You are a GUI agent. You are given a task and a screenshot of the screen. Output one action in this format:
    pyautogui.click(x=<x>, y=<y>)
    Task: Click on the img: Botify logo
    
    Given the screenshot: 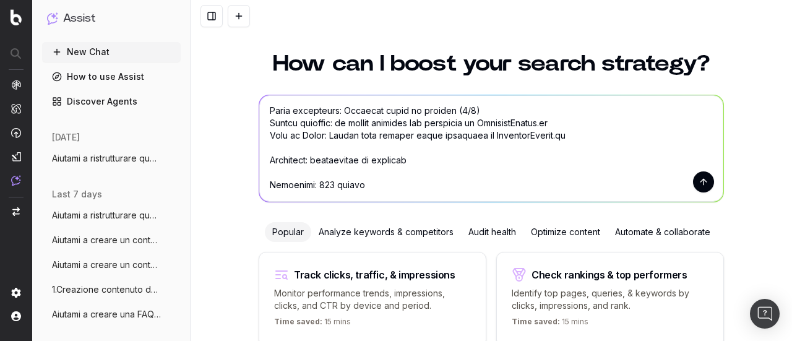 What is the action you would take?
    pyautogui.click(x=16, y=17)
    